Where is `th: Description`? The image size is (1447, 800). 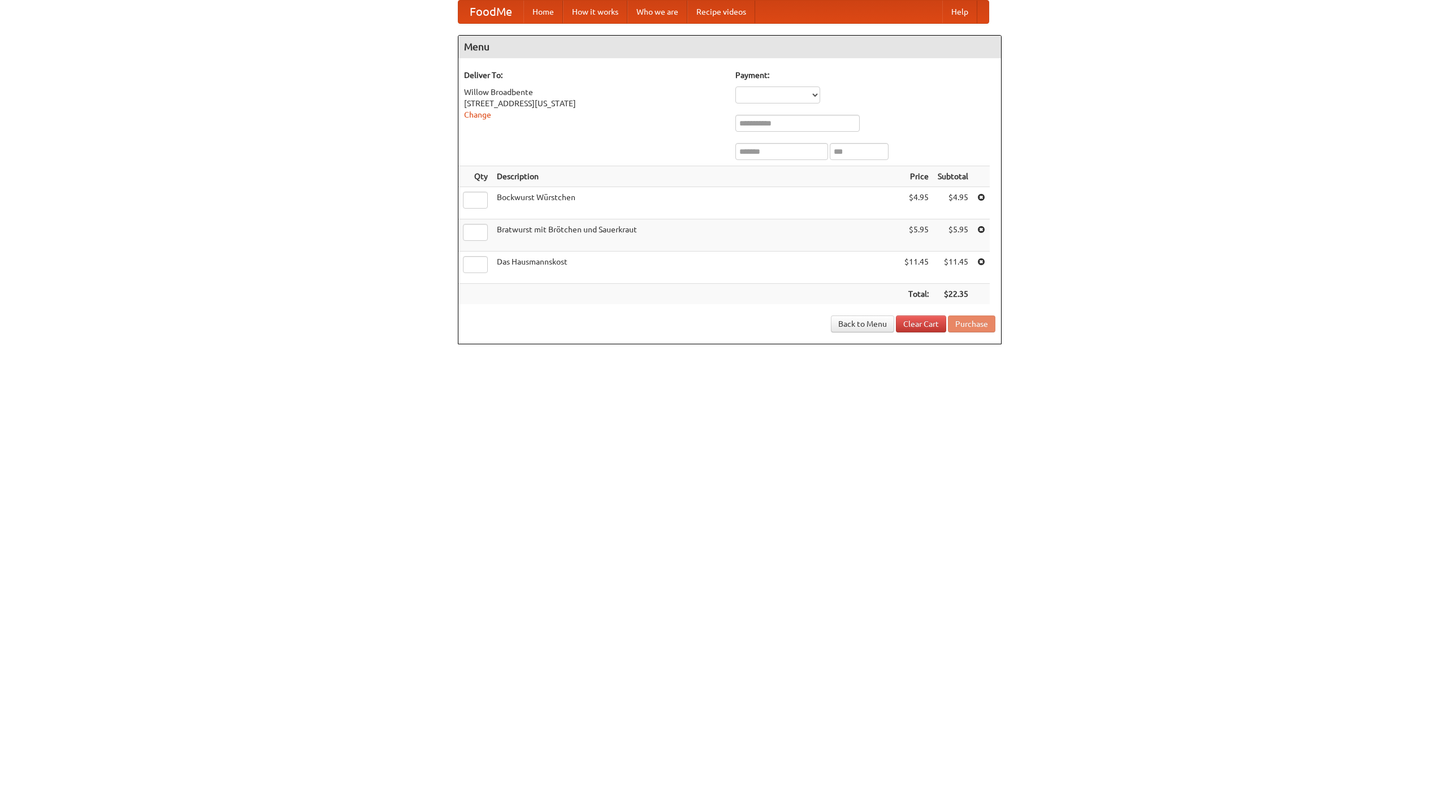
th: Description is located at coordinates (696, 176).